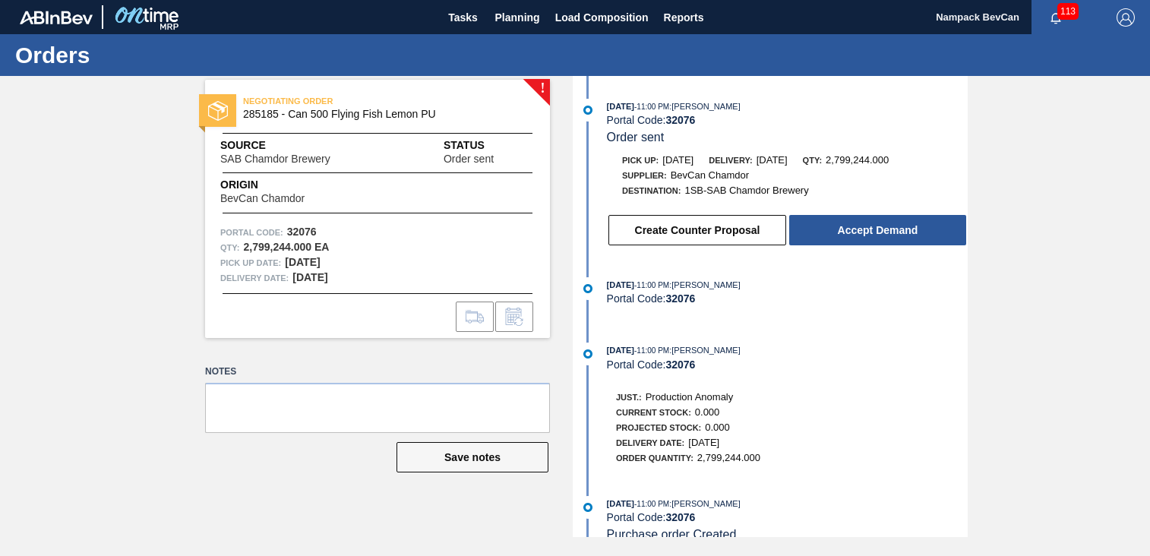 The image size is (1150, 556). What do you see at coordinates (655, 458) in the screenshot?
I see `span: Order Quantity:` at bounding box center [655, 458].